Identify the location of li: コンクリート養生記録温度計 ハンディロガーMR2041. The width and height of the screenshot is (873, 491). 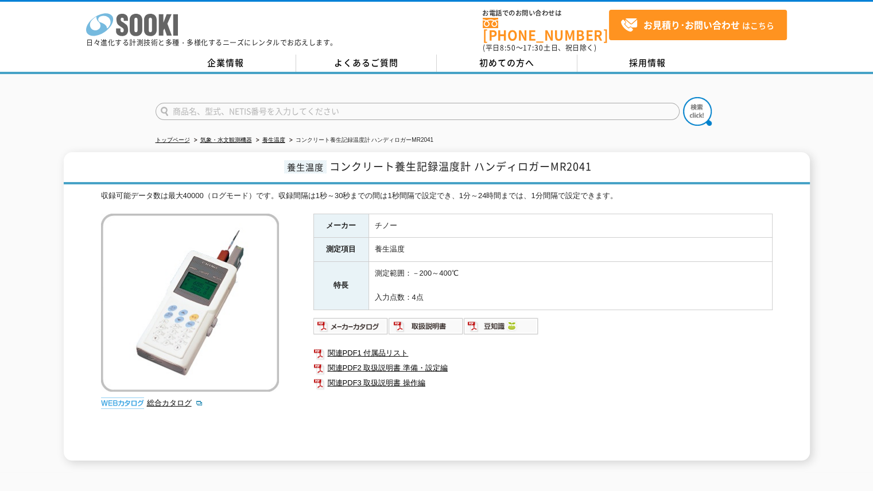
(360, 140).